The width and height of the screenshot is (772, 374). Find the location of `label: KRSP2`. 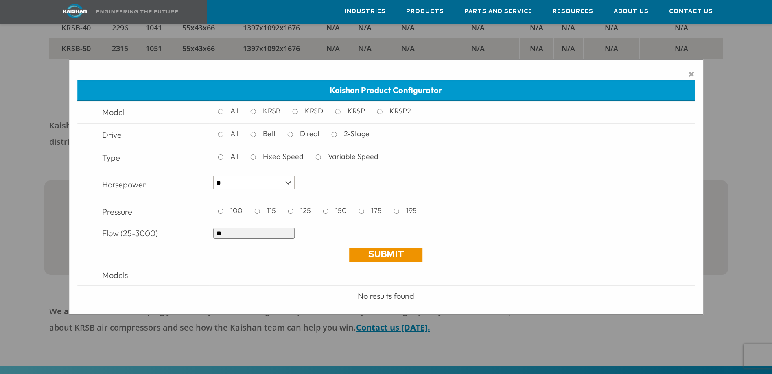

label: KRSP2 is located at coordinates (402, 111).